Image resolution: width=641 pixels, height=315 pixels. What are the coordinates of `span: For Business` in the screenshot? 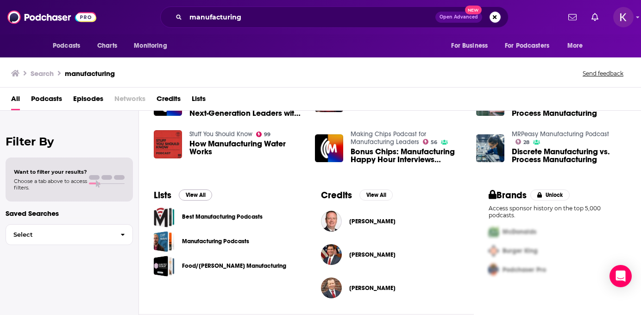 It's located at (469, 46).